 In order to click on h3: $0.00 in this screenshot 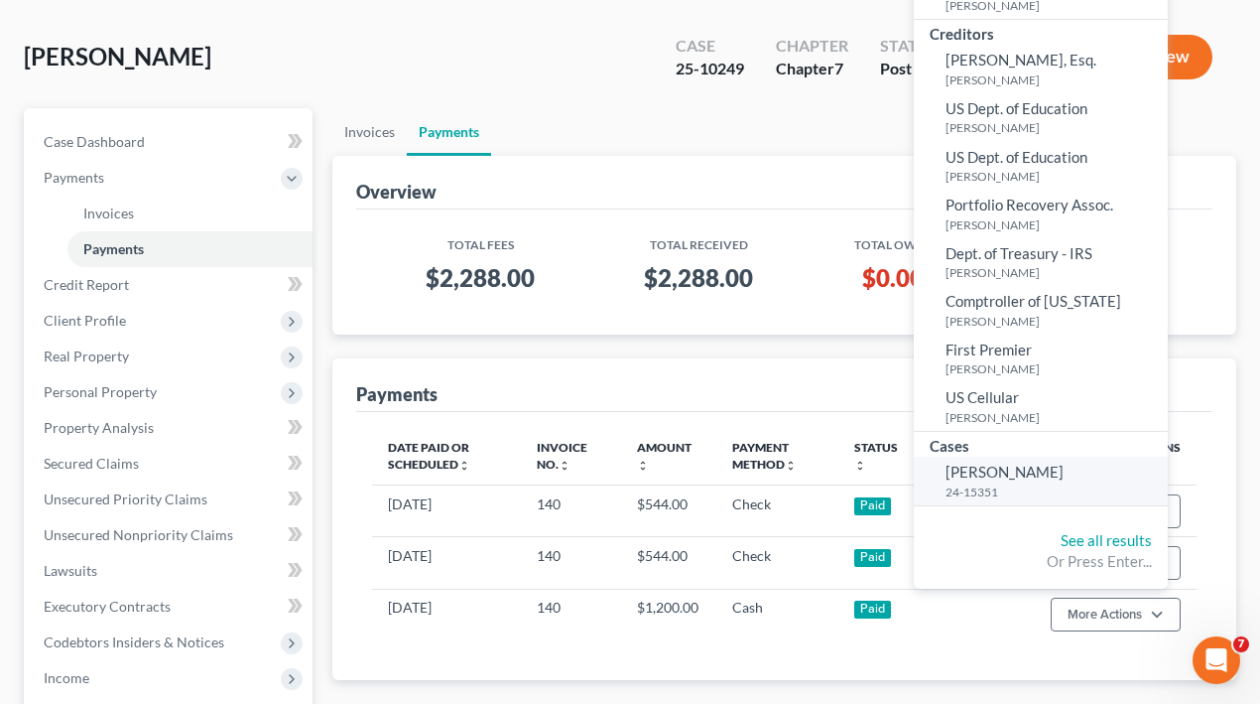, I will do `click(893, 278)`.